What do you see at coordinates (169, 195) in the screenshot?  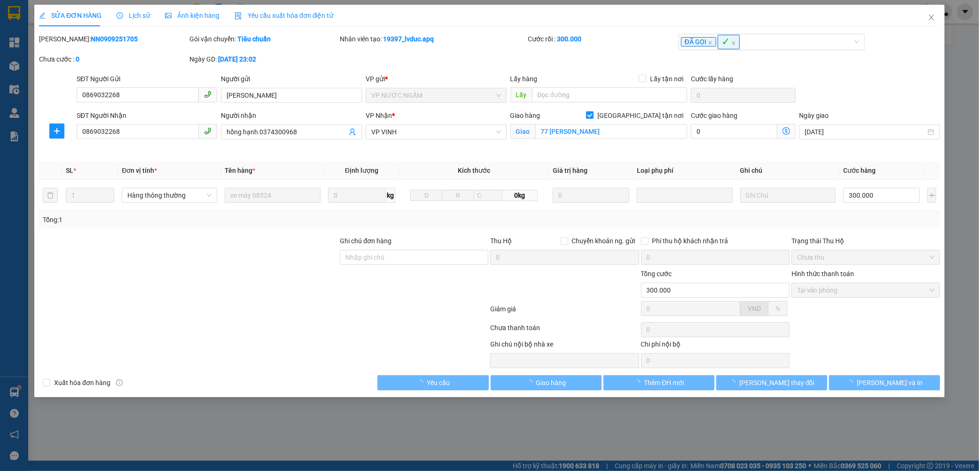 I see `span: Hàng thông thường` at bounding box center [169, 195].